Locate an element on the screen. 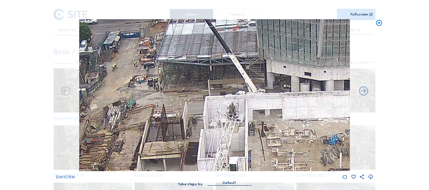 This screenshot has width=429, height=190. div: Take steps by: is located at coordinates (190, 184).